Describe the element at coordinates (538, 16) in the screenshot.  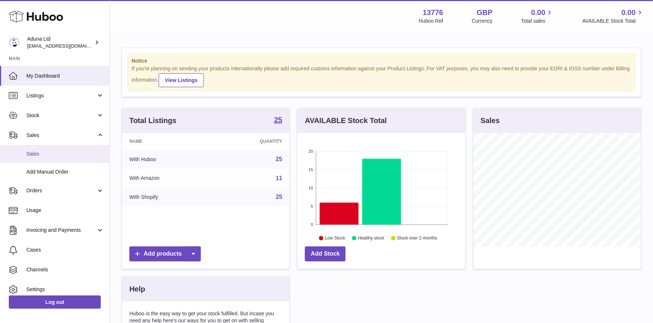
I see `a: 0.00 Total sales` at that location.